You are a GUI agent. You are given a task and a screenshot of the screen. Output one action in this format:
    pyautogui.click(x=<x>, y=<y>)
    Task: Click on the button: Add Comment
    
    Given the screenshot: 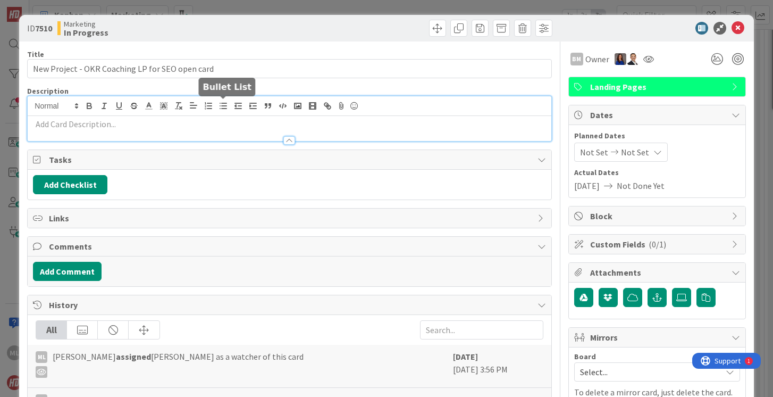 What is the action you would take?
    pyautogui.click(x=67, y=271)
    